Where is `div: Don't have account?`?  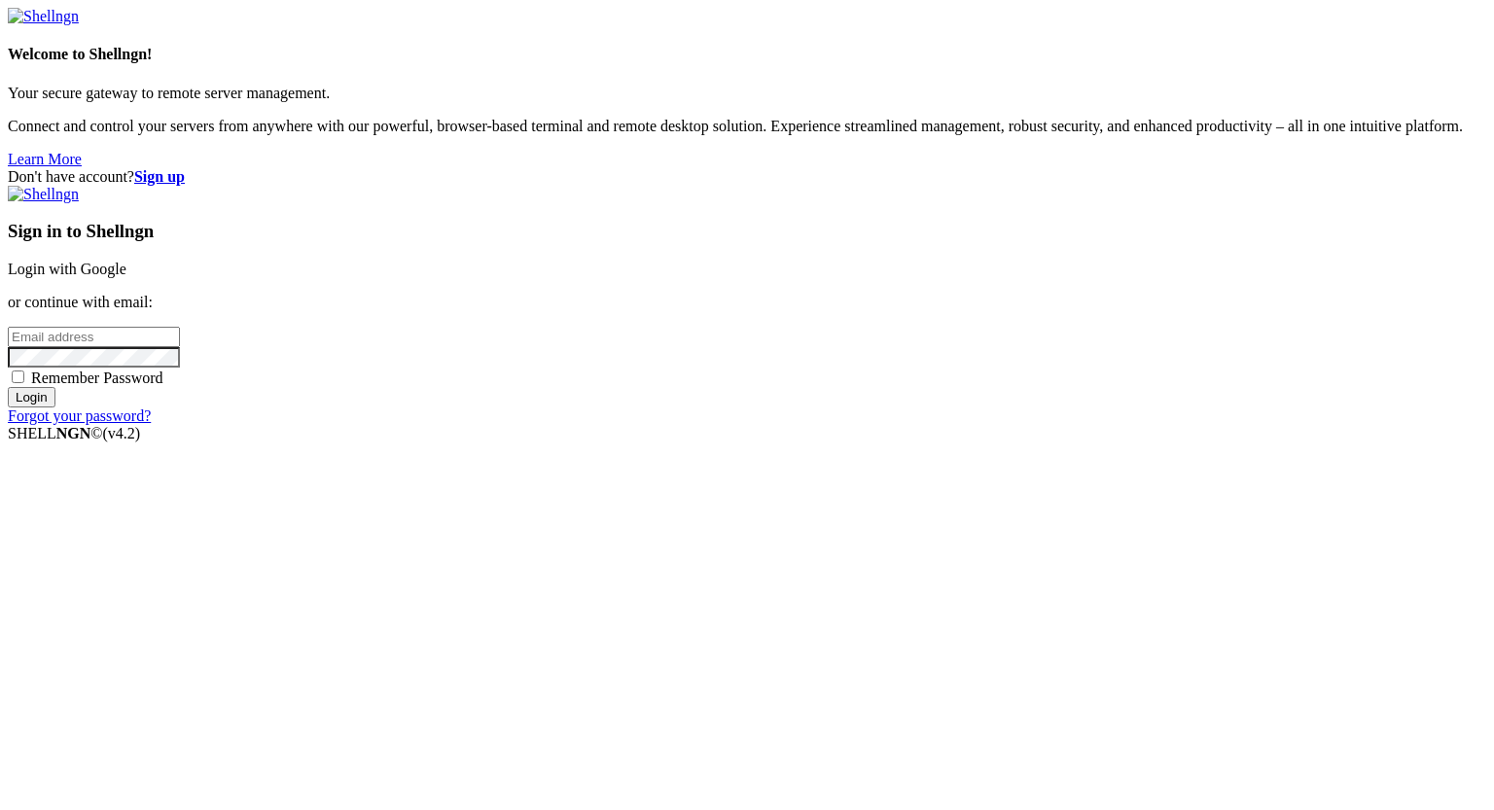 div: Don't have account? is located at coordinates (747, 177).